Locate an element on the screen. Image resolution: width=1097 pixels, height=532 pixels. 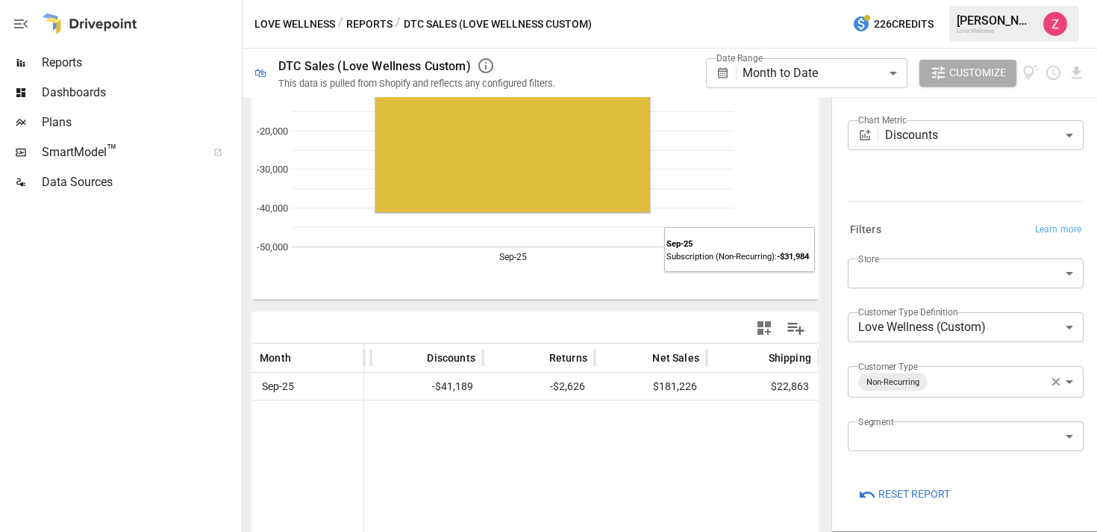
label: Store is located at coordinates (869, 258).